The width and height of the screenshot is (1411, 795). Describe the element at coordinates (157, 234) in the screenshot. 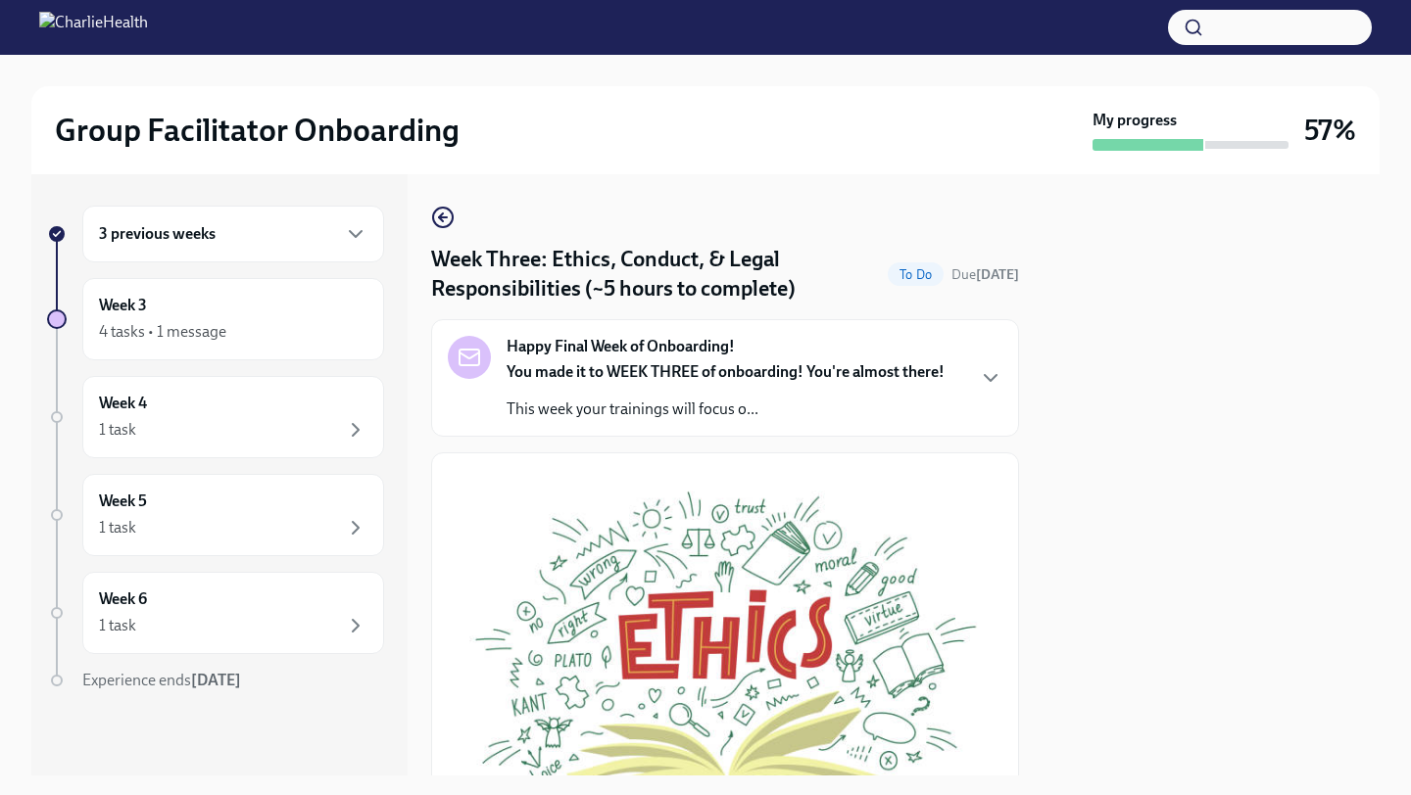

I see `h6: 3 previous weeks` at that location.